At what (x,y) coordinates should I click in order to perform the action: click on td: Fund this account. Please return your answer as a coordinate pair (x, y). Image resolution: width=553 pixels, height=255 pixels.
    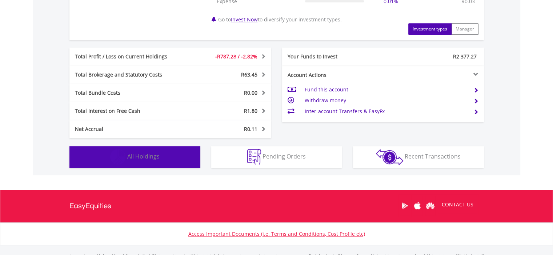
    Looking at the image, I should click on (385, 90).